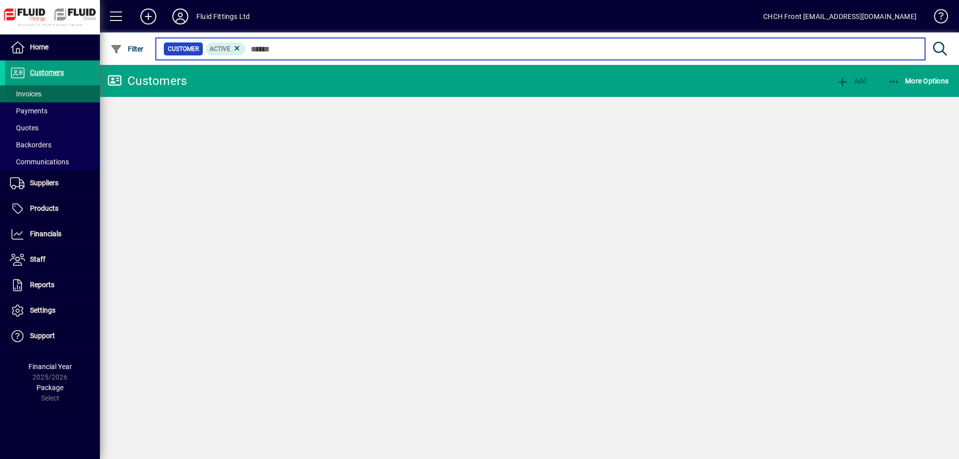 This screenshot has width=959, height=459. I want to click on div: Fluid Fittings Ltd, so click(223, 16).